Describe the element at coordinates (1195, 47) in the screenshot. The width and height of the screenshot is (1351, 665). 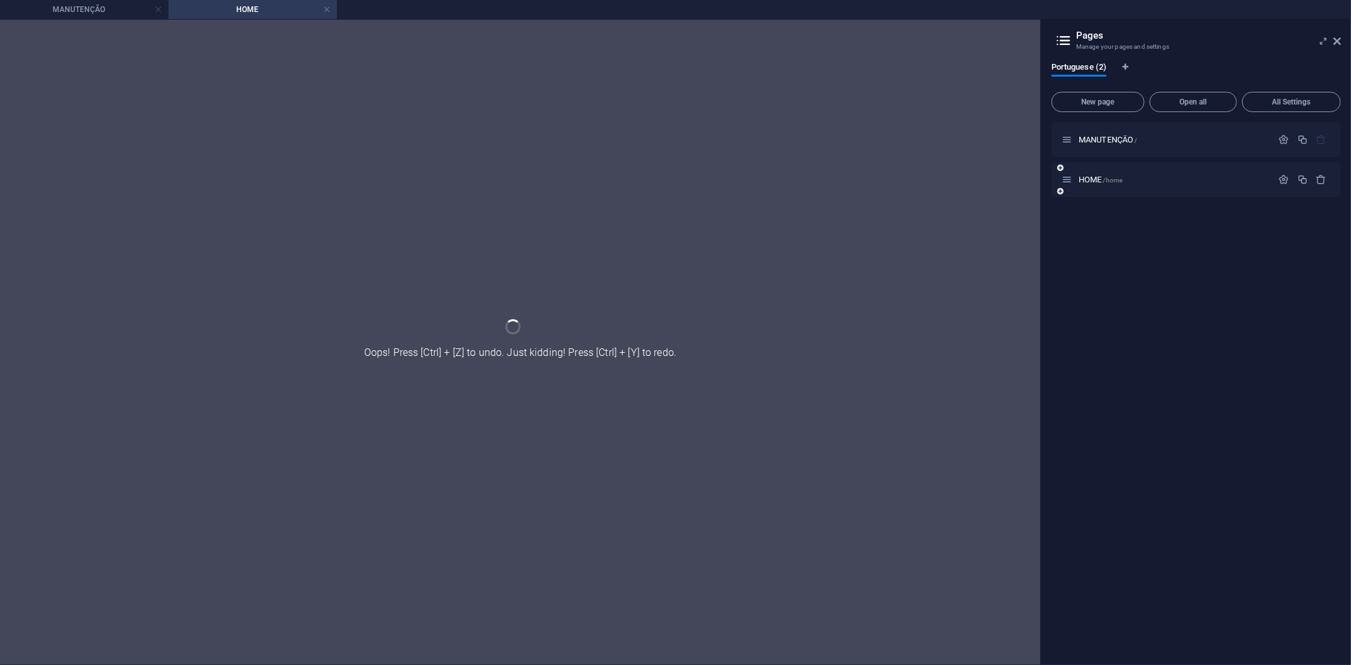
I see `h3: Manage your pages and settings` at that location.